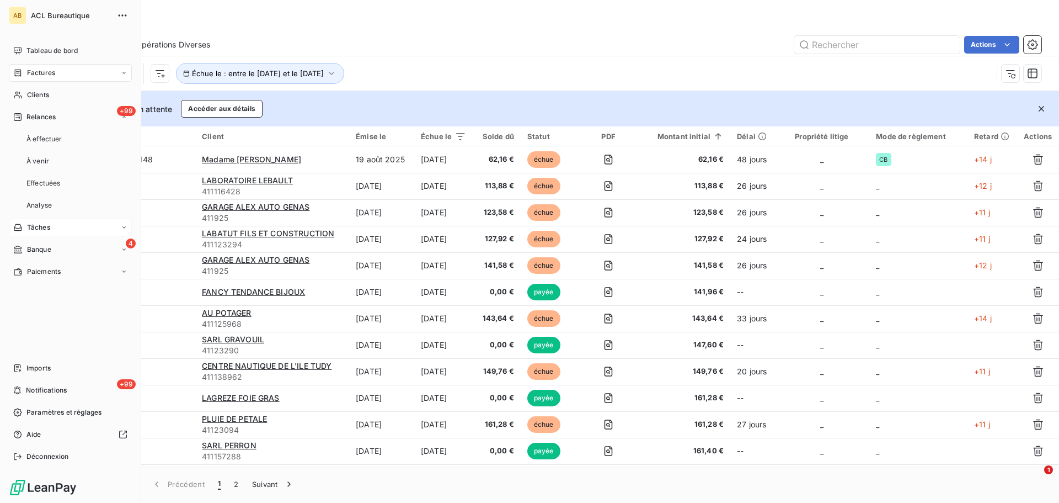  I want to click on div: Émise le, so click(382, 136).